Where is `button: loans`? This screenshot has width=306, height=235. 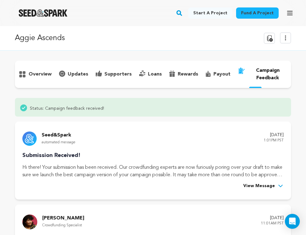 button: loans is located at coordinates (151, 74).